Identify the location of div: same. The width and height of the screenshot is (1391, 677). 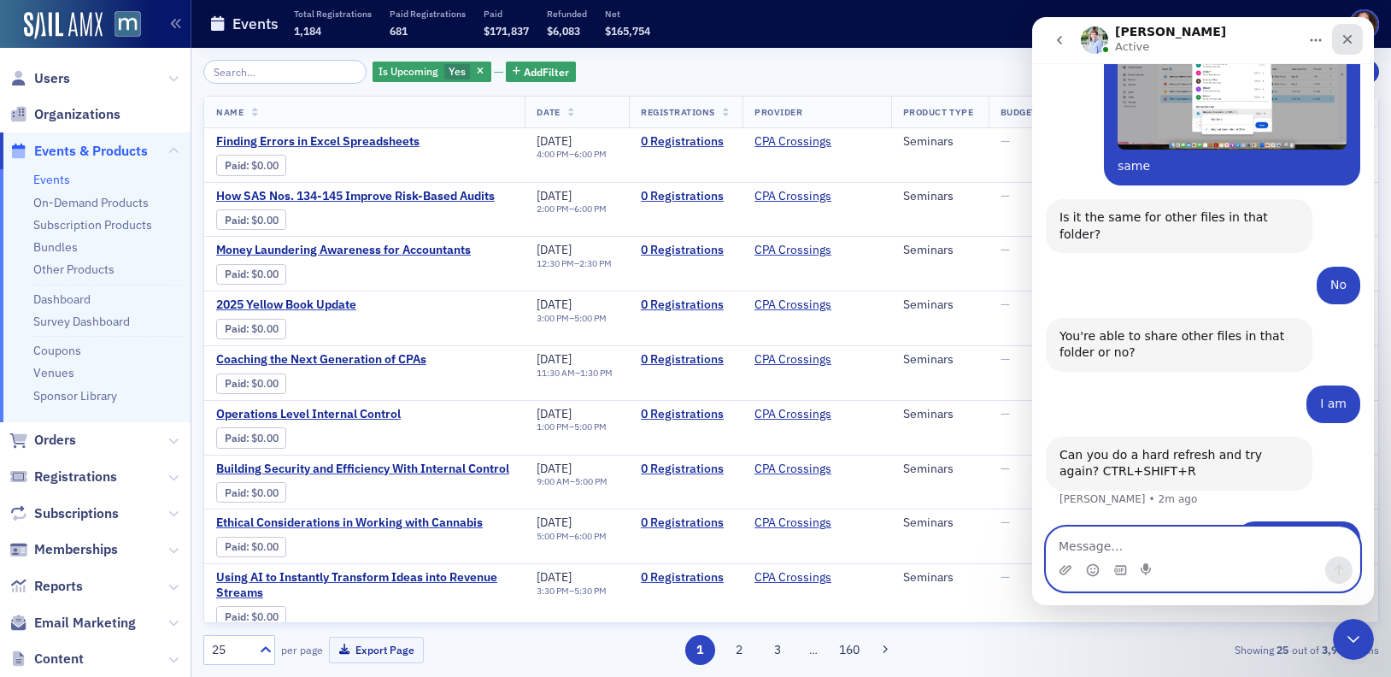
(200, 150).